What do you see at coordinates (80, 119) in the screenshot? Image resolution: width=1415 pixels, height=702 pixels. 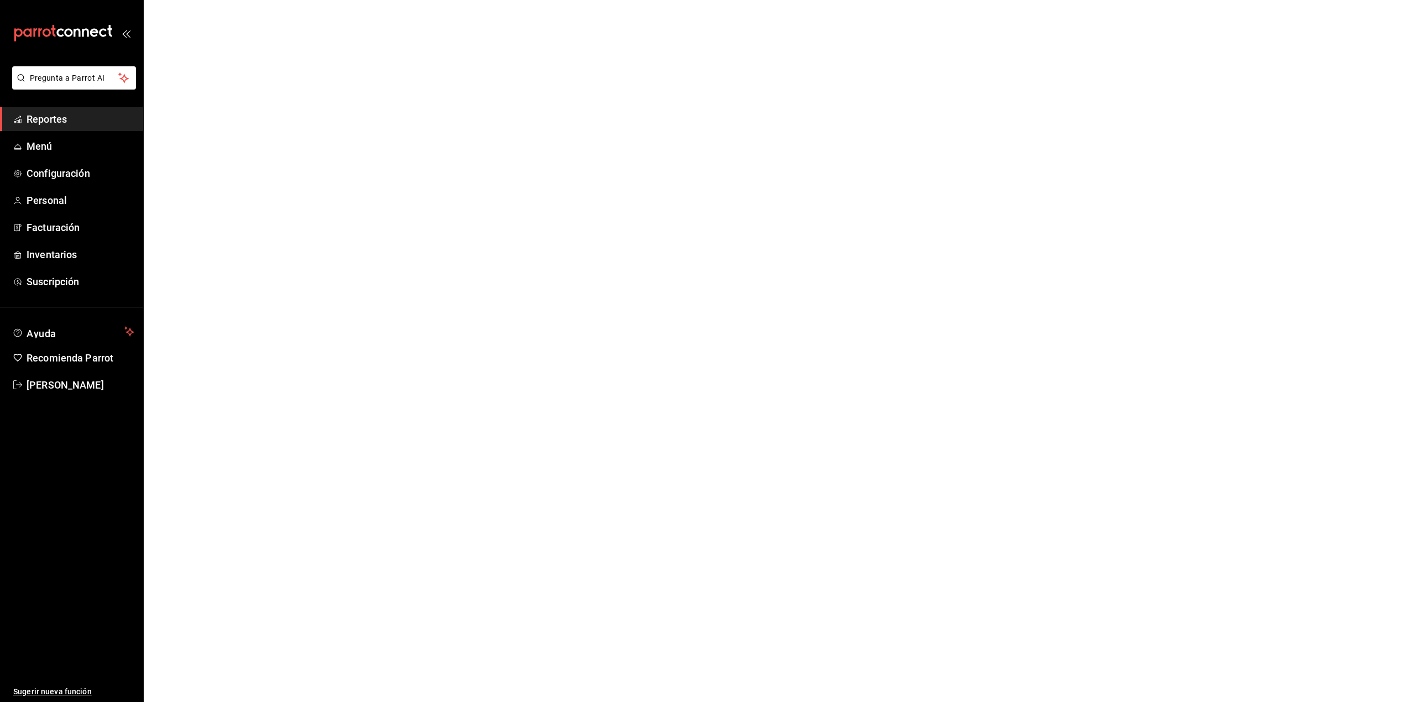 I see `span: Reportes` at bounding box center [80, 119].